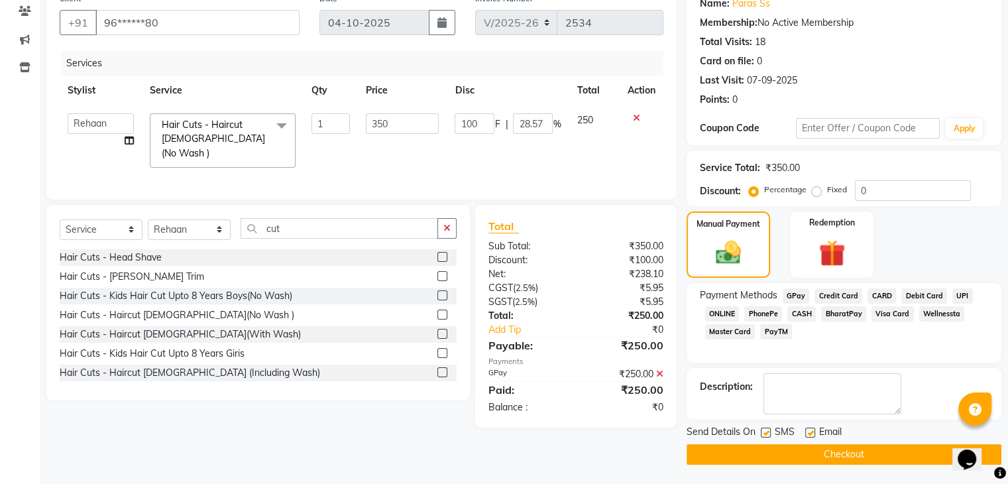  Describe the element at coordinates (527, 315) in the screenshot. I see `div: Total:` at that location.